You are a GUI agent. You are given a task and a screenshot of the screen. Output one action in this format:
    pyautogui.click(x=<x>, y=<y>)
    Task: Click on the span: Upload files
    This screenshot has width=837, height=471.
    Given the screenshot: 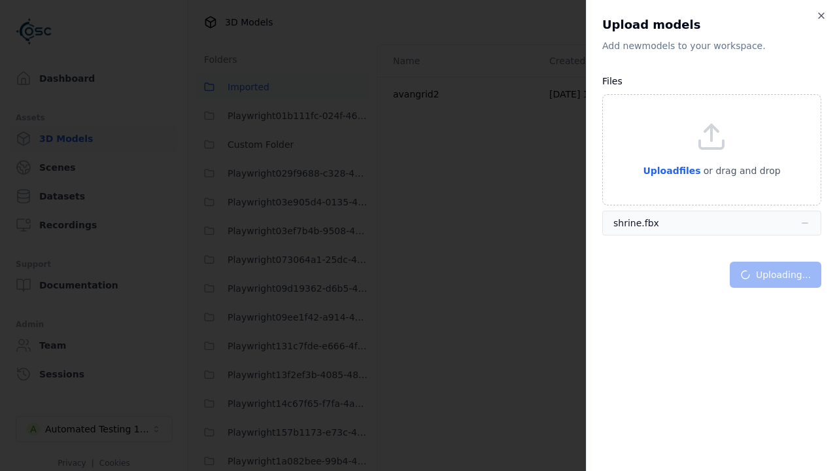 What is the action you would take?
    pyautogui.click(x=672, y=171)
    